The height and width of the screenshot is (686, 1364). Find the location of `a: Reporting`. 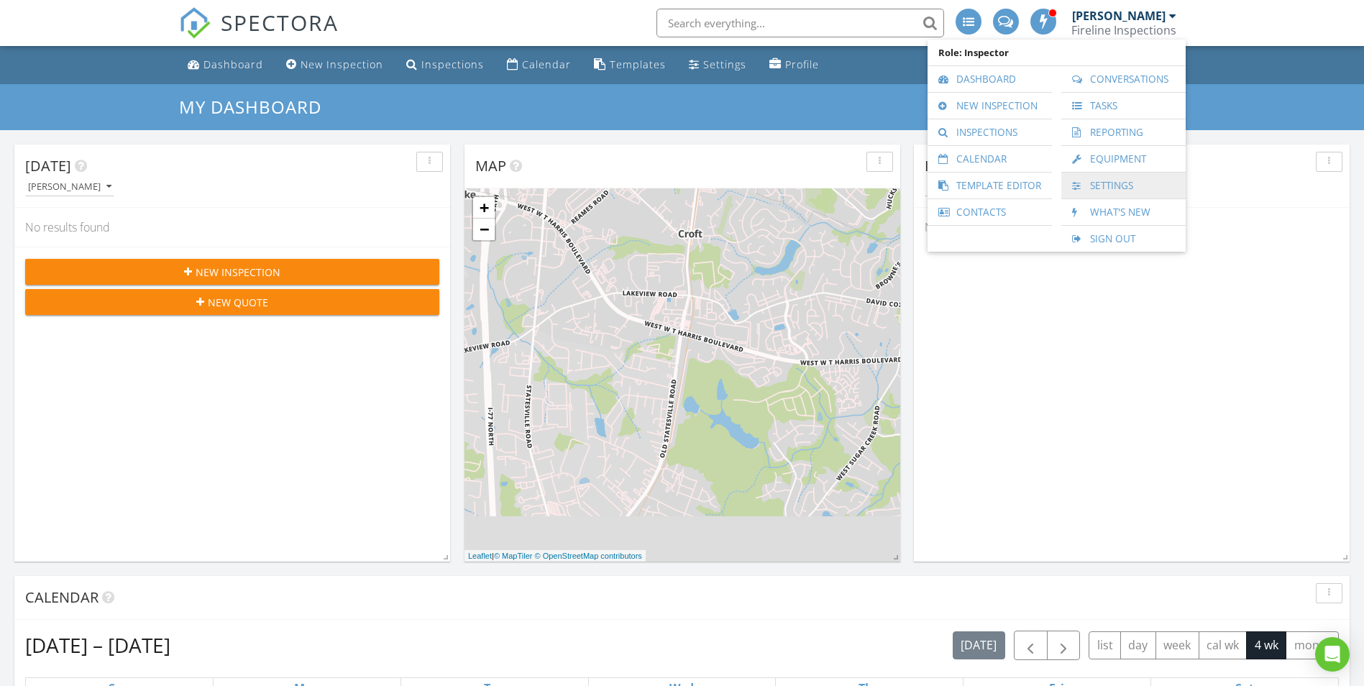

a: Reporting is located at coordinates (1123, 132).